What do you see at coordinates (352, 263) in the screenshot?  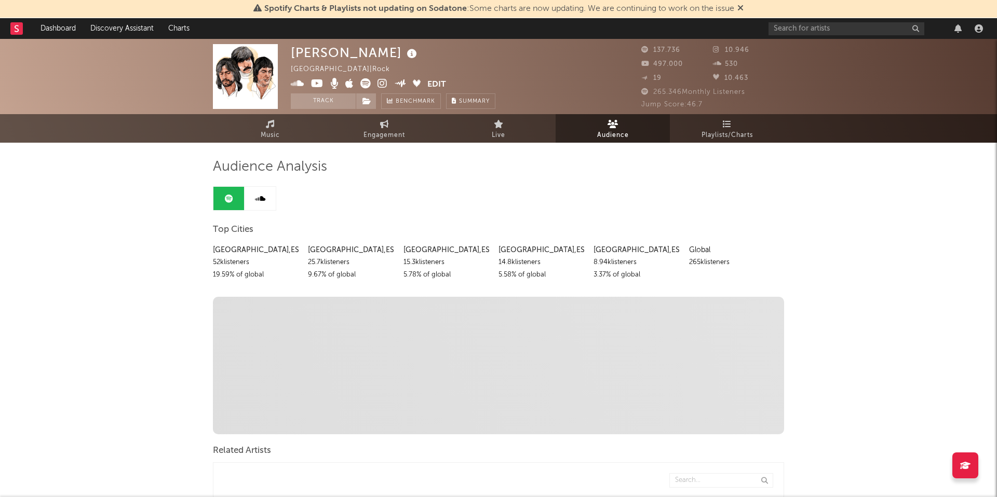 I see `div: 25.7k listeners` at bounding box center [352, 263].